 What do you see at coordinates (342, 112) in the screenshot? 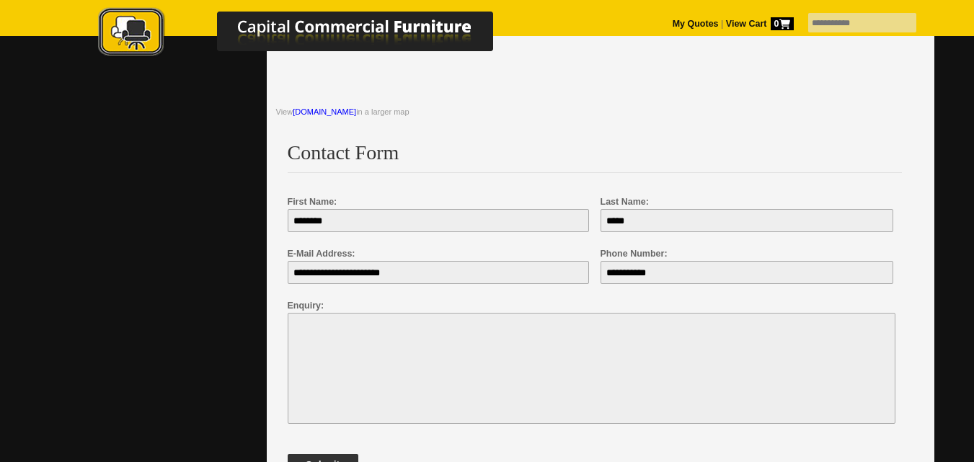
I see `small: View in a larger map` at bounding box center [342, 112].